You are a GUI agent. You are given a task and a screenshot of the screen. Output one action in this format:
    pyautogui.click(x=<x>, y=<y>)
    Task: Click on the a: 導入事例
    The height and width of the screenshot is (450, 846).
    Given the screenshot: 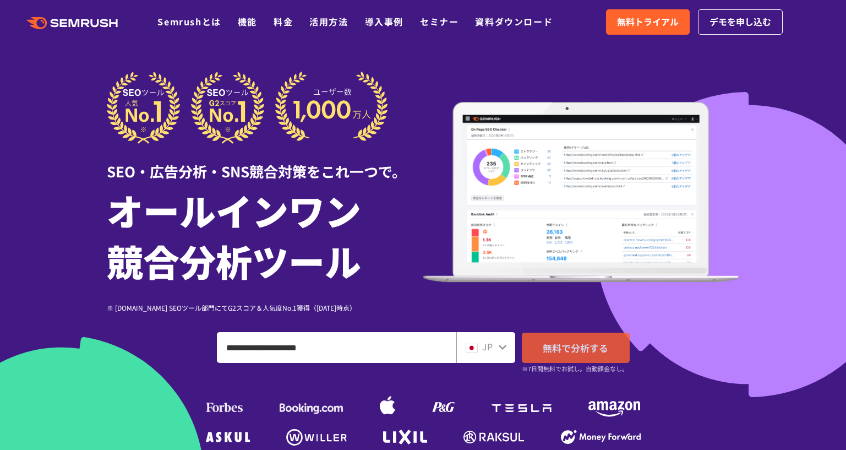 What is the action you would take?
    pyautogui.click(x=384, y=21)
    